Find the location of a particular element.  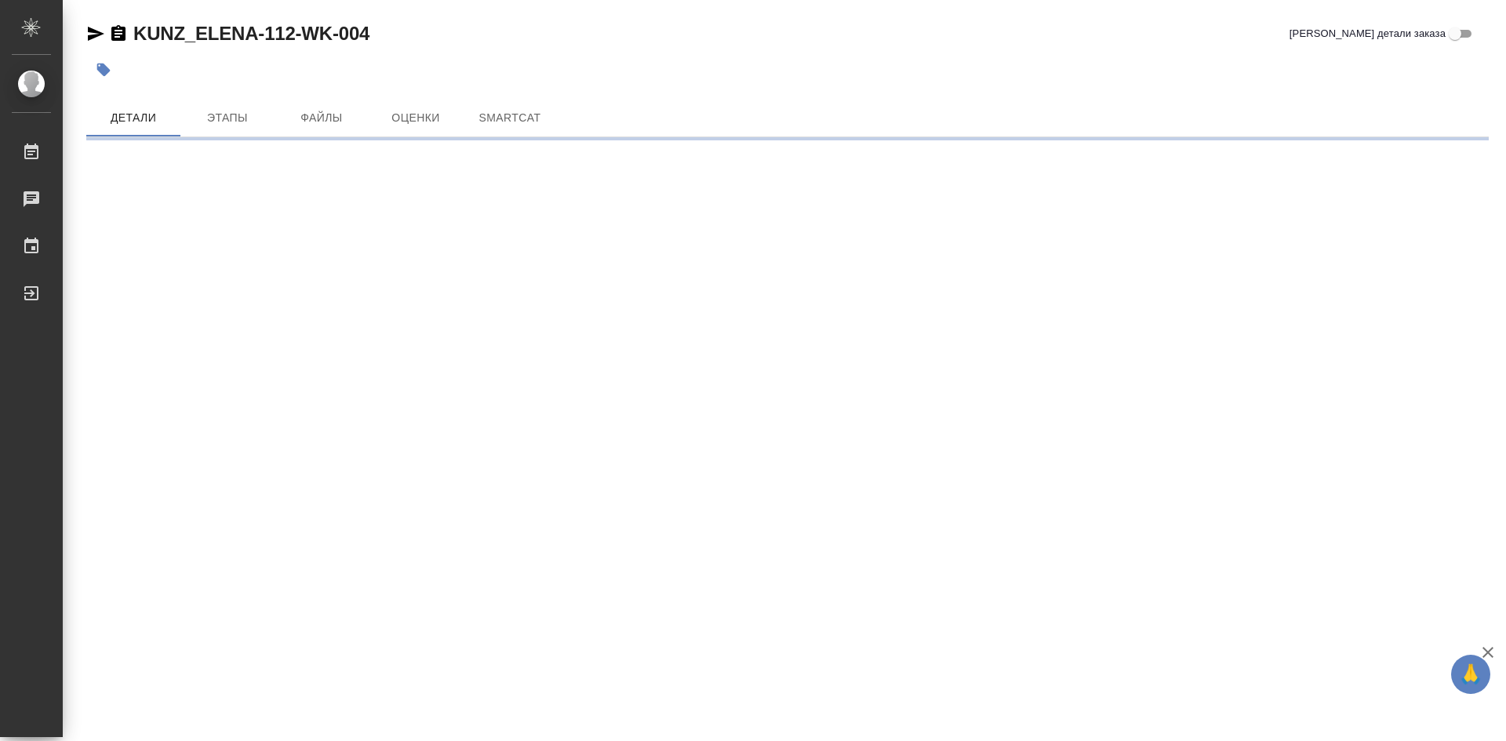

button: Добавить тэг is located at coordinates (104, 70).